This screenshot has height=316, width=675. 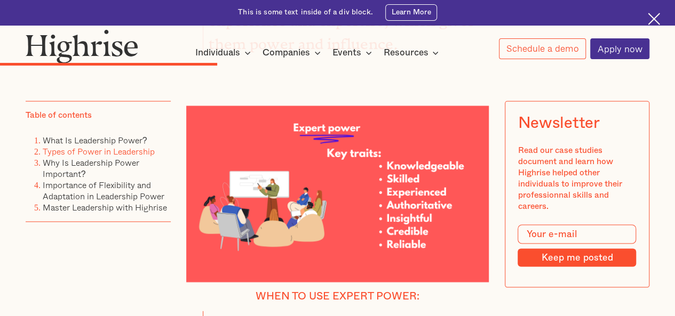 I want to click on a: Learn More, so click(x=411, y=12).